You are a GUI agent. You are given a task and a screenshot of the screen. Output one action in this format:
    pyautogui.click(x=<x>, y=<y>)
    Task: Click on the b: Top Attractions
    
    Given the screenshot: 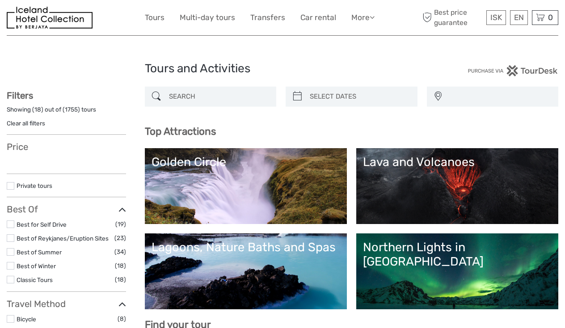 What is the action you would take?
    pyautogui.click(x=180, y=131)
    